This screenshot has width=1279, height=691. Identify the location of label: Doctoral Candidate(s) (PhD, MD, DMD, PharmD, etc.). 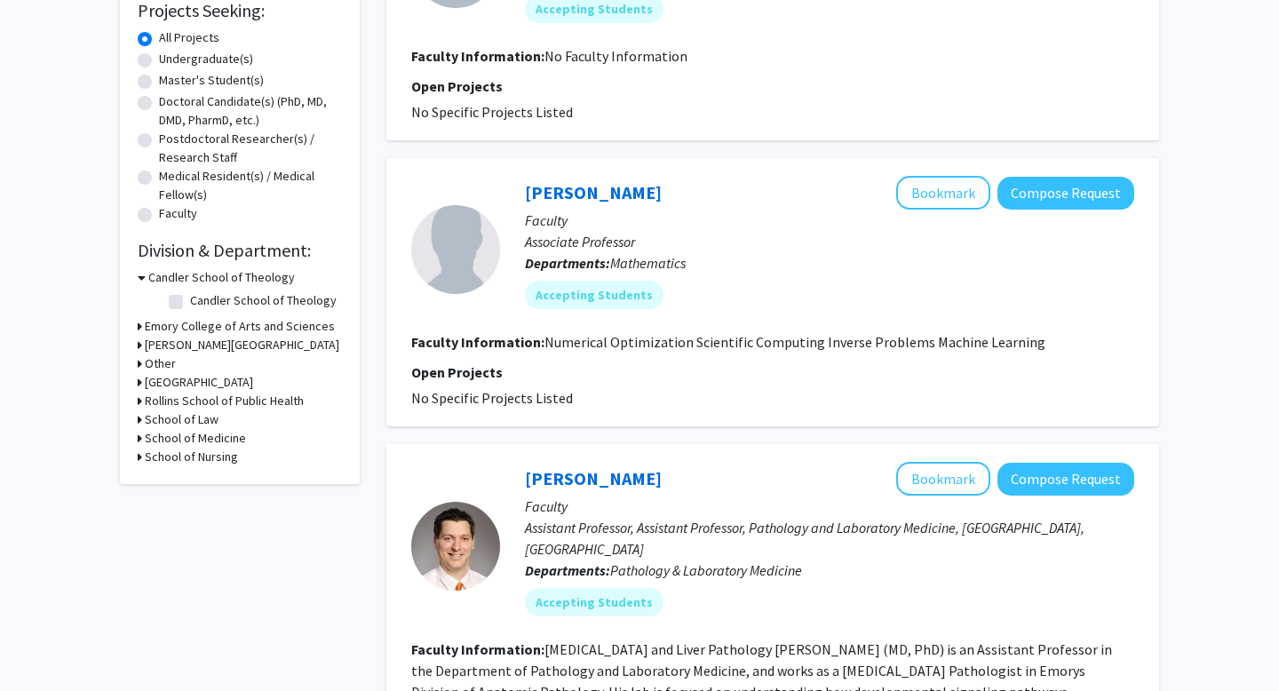
(250, 111).